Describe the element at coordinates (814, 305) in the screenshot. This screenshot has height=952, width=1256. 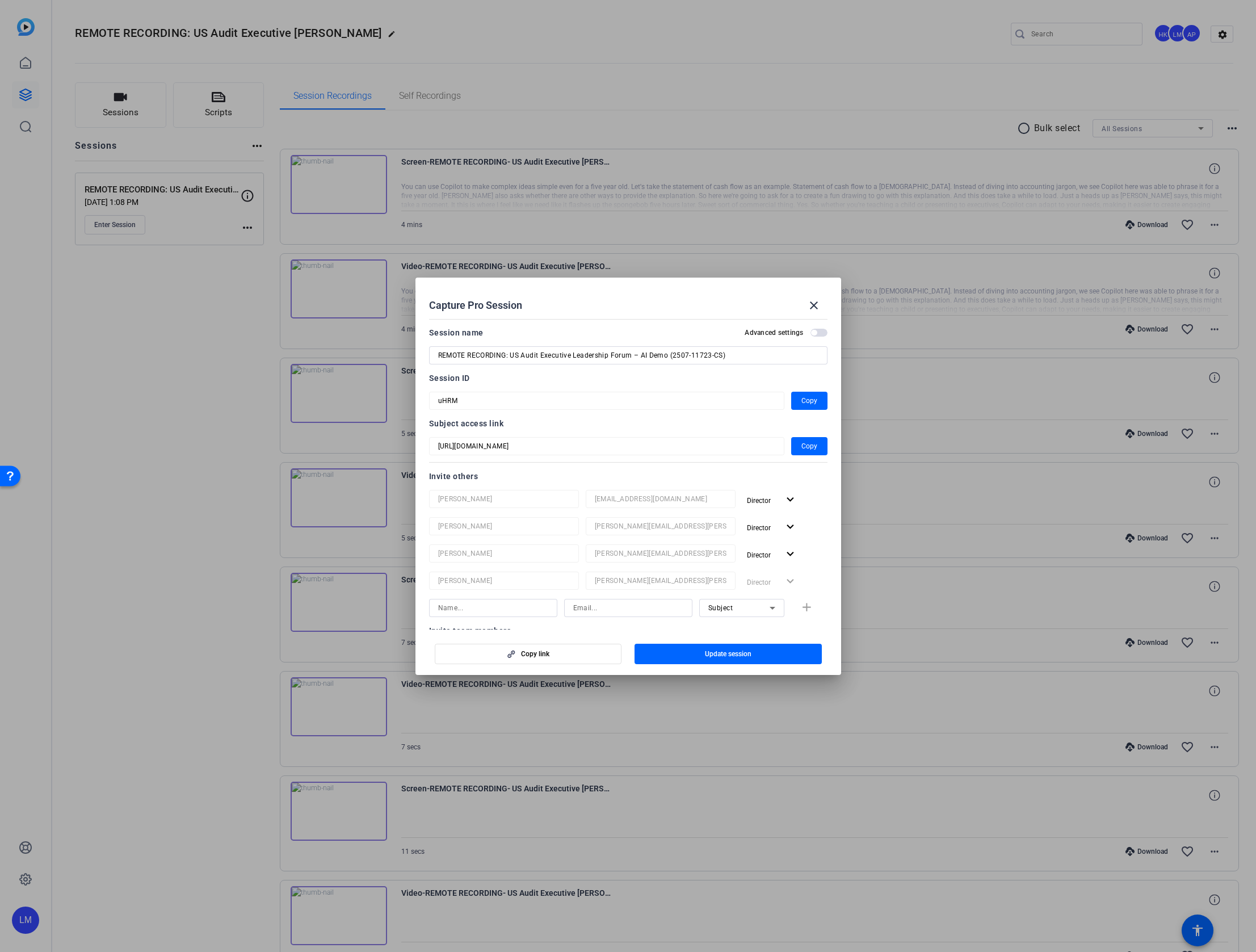
I see `mat-icon: close` at that location.